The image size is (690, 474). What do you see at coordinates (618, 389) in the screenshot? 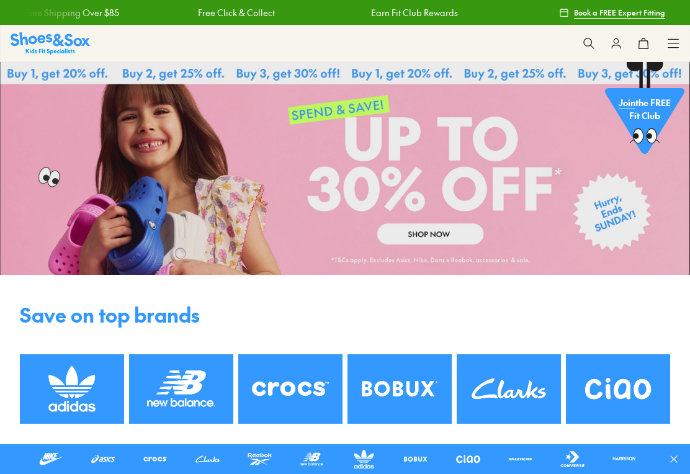
I see `img: SNS_WEBASSETS_1280x984__Brand_11_42afe9cd-2f1f-4080-b932-0c5a1492f76f.png` at bounding box center [618, 389].